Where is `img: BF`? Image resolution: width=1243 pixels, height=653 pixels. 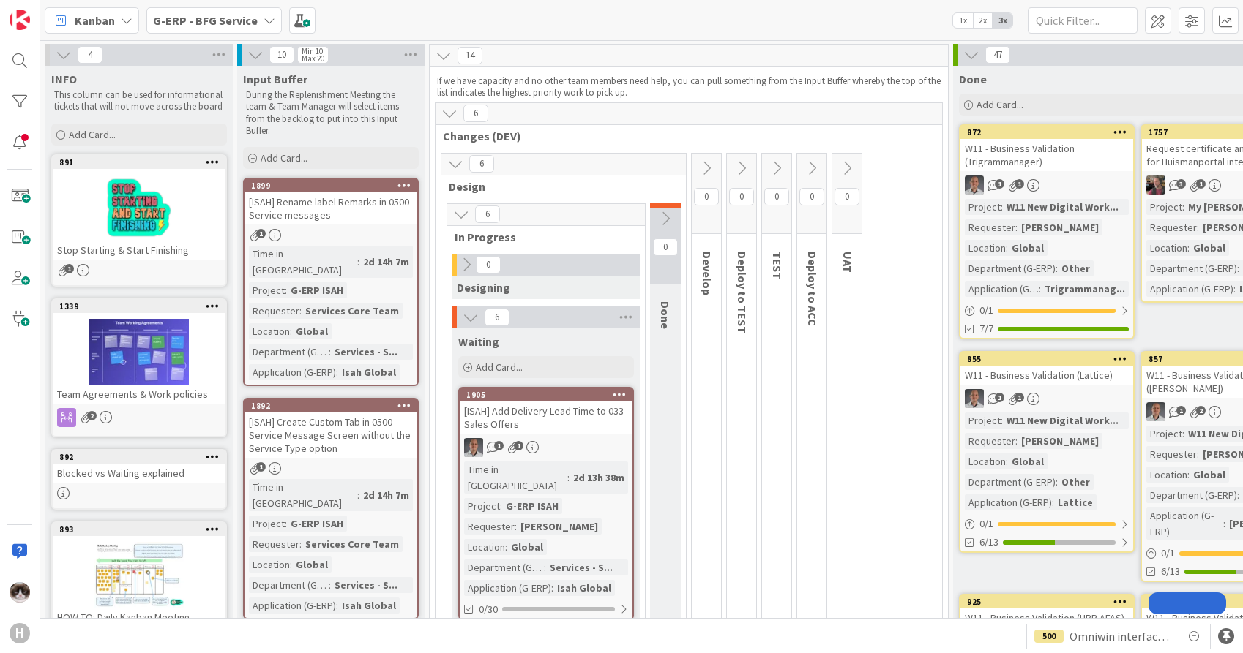
img: BF is located at coordinates (1155, 185).